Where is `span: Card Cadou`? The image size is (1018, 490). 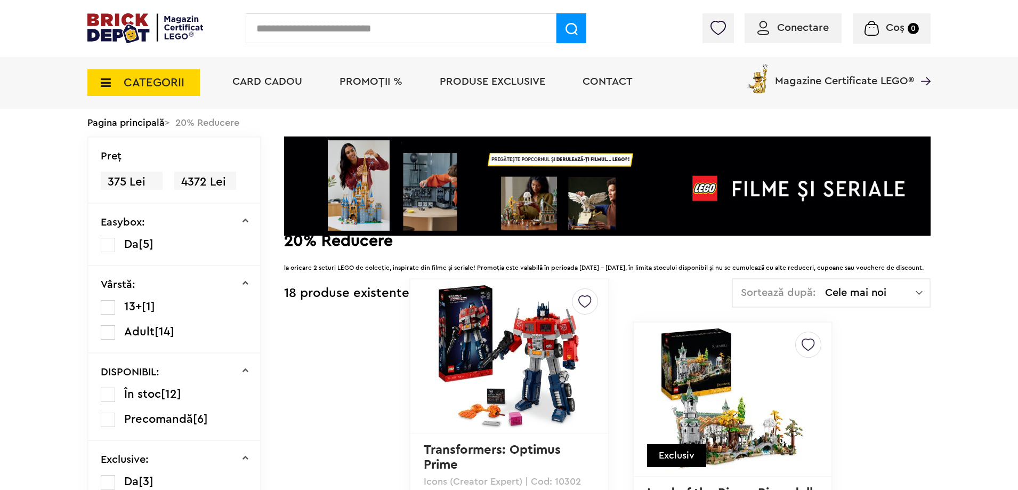
span: Card Cadou is located at coordinates (267, 82).